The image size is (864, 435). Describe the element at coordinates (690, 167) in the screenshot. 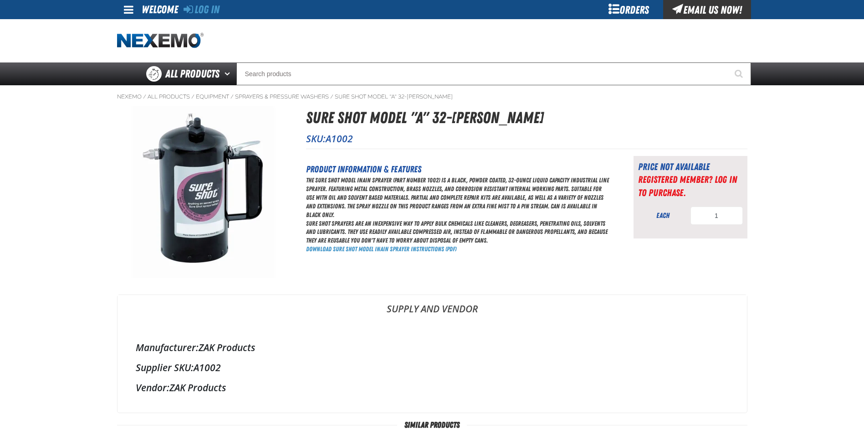

I see `div: Price not available` at that location.